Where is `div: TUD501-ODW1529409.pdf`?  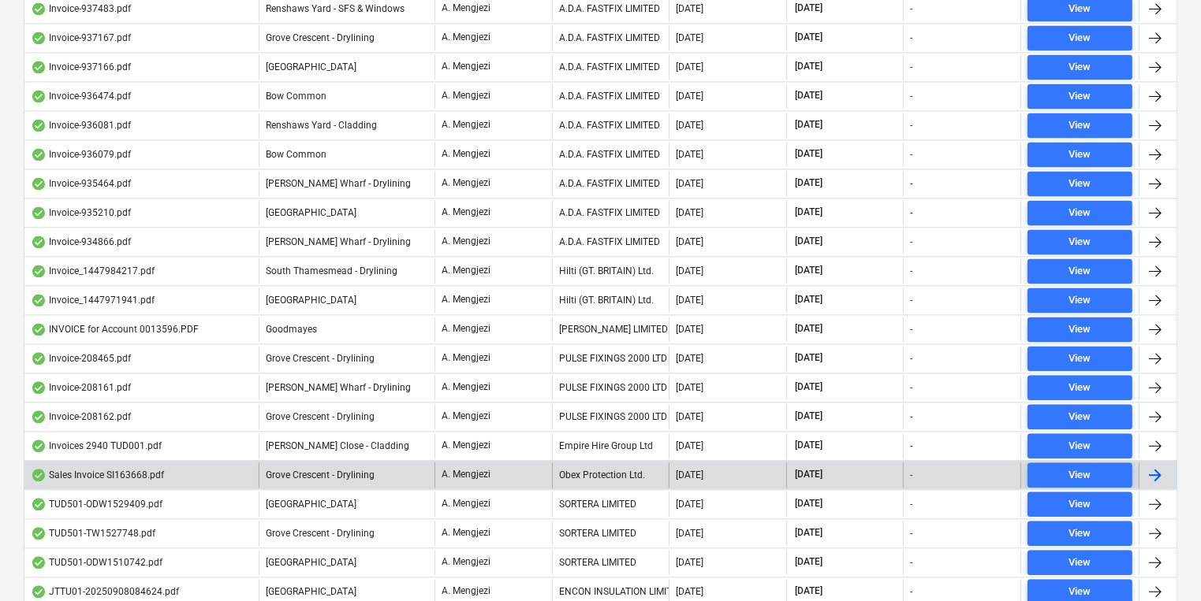
div: TUD501-ODW1529409.pdf is located at coordinates (96, 504).